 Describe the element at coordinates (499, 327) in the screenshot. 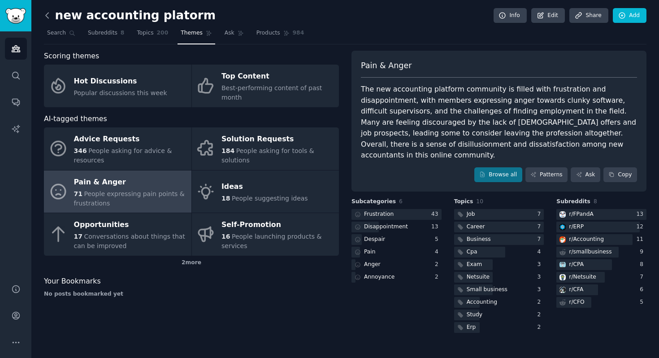

I see `a: Erp2` at that location.